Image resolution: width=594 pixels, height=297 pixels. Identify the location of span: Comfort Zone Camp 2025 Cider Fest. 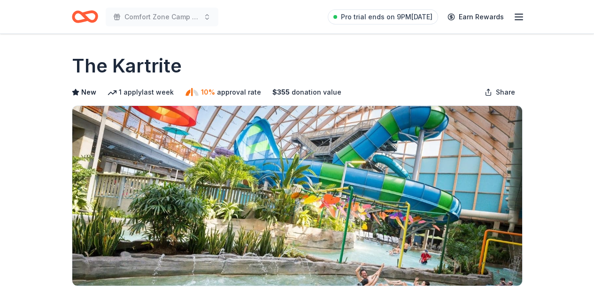
(162, 17).